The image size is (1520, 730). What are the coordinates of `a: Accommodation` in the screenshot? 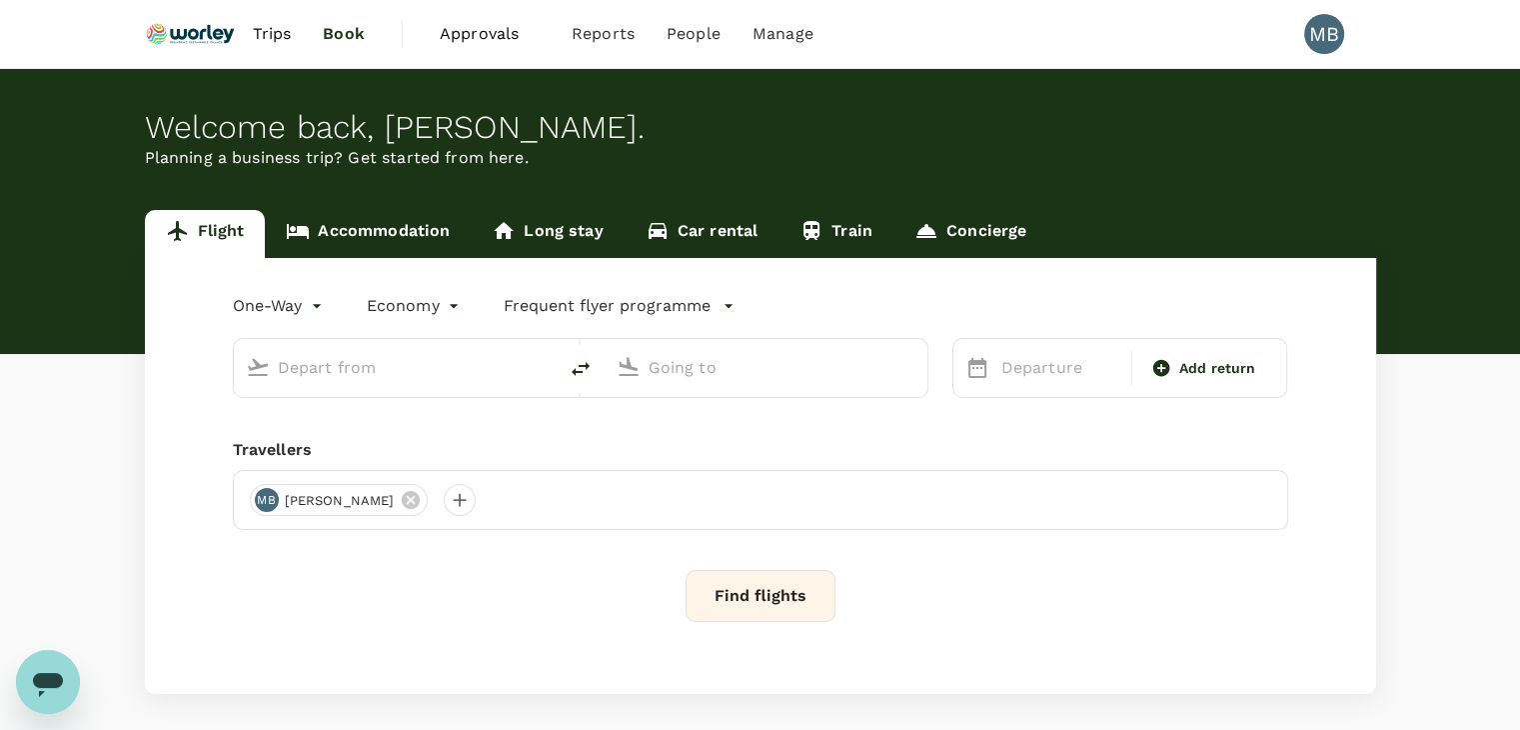 It's located at (368, 234).